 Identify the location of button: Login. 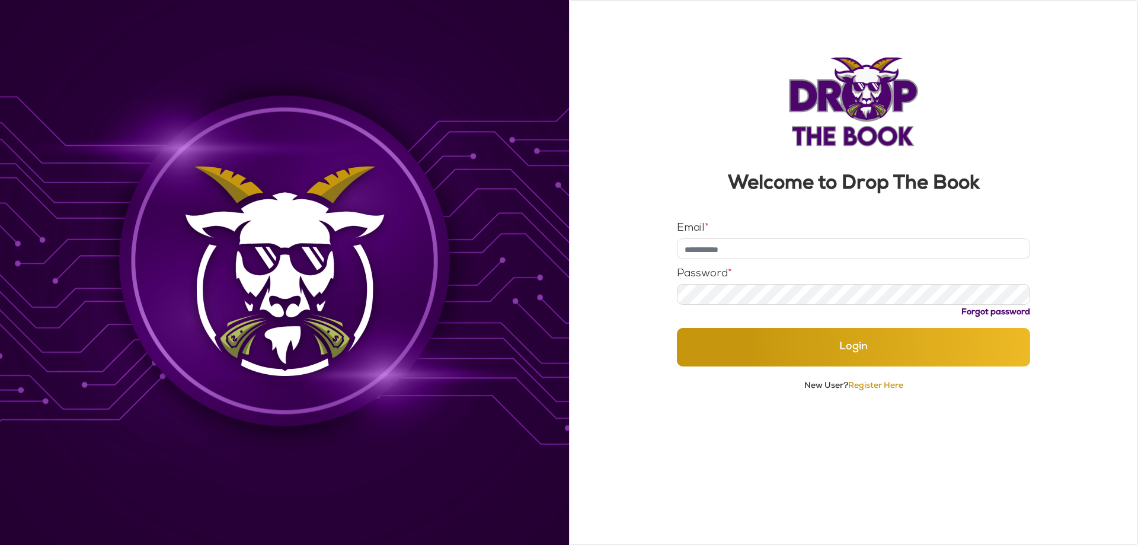
(854, 347).